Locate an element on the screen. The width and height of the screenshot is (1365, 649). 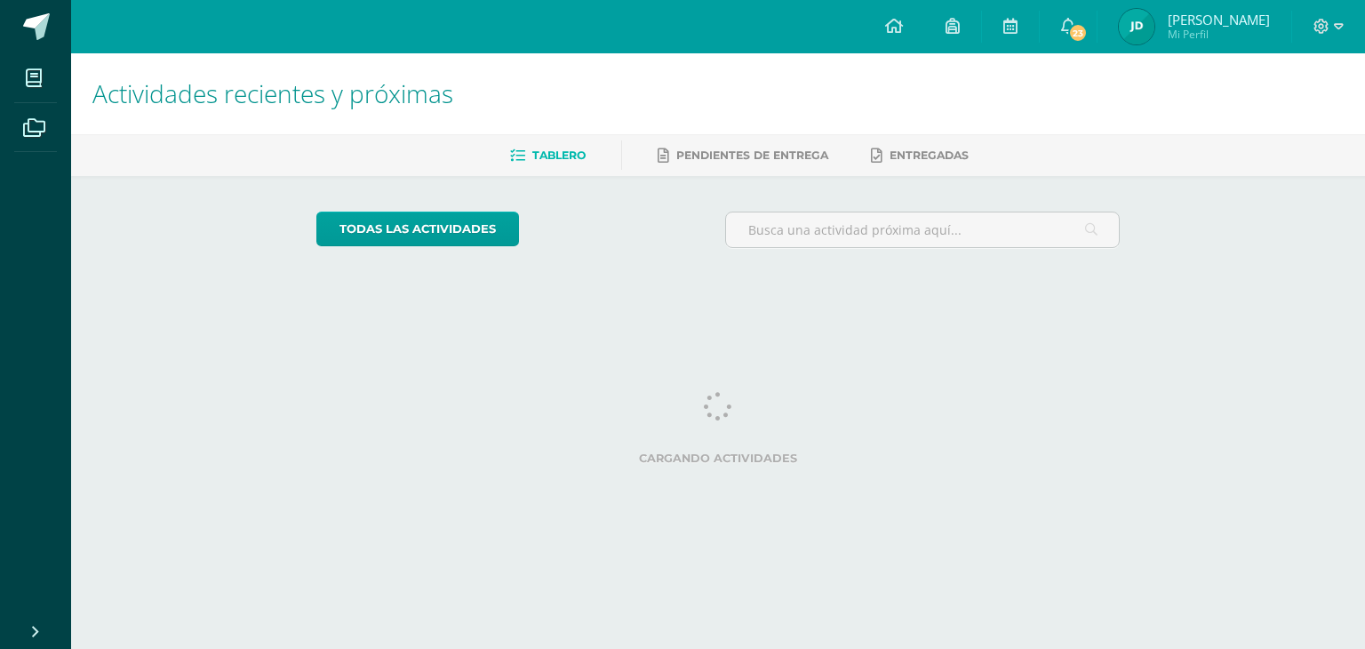
span: Mi Perfil is located at coordinates (1218, 34).